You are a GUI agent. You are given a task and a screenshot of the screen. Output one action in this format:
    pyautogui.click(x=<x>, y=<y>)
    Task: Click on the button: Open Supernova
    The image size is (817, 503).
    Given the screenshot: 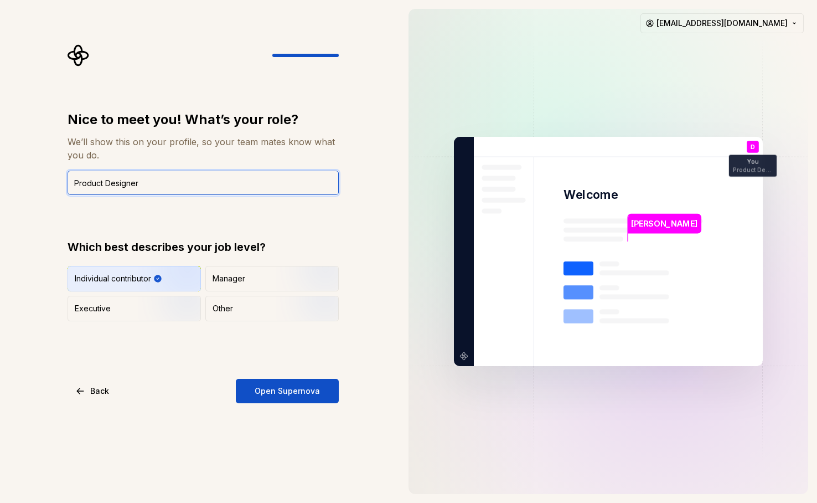 What is the action you would take?
    pyautogui.click(x=287, y=391)
    